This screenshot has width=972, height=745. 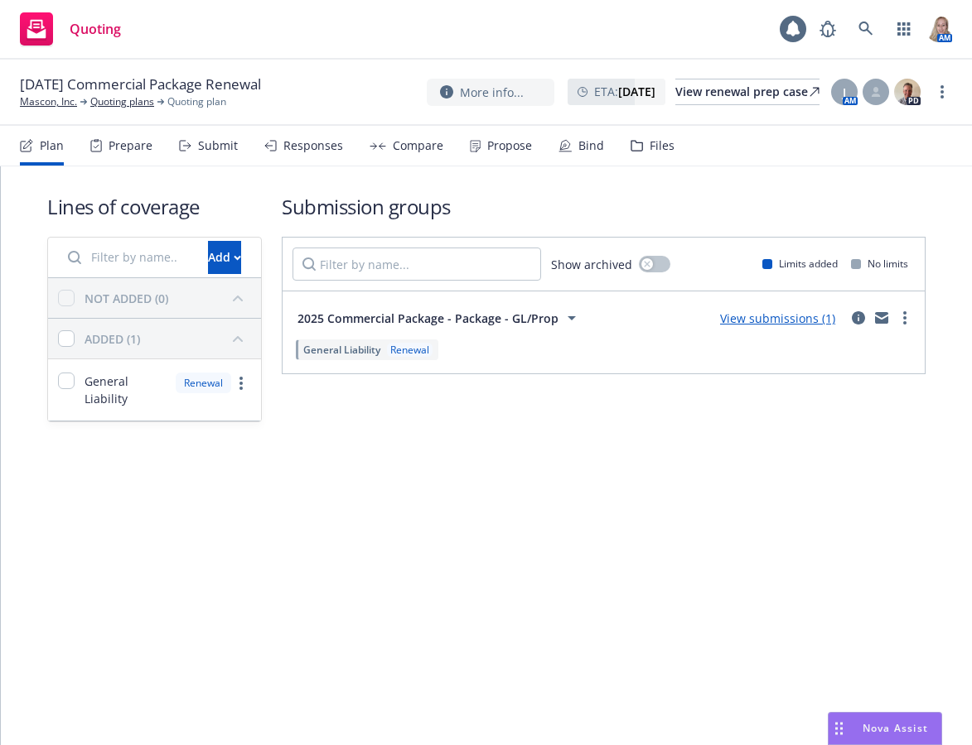 What do you see at coordinates (662, 146) in the screenshot?
I see `div: Files` at bounding box center [662, 146].